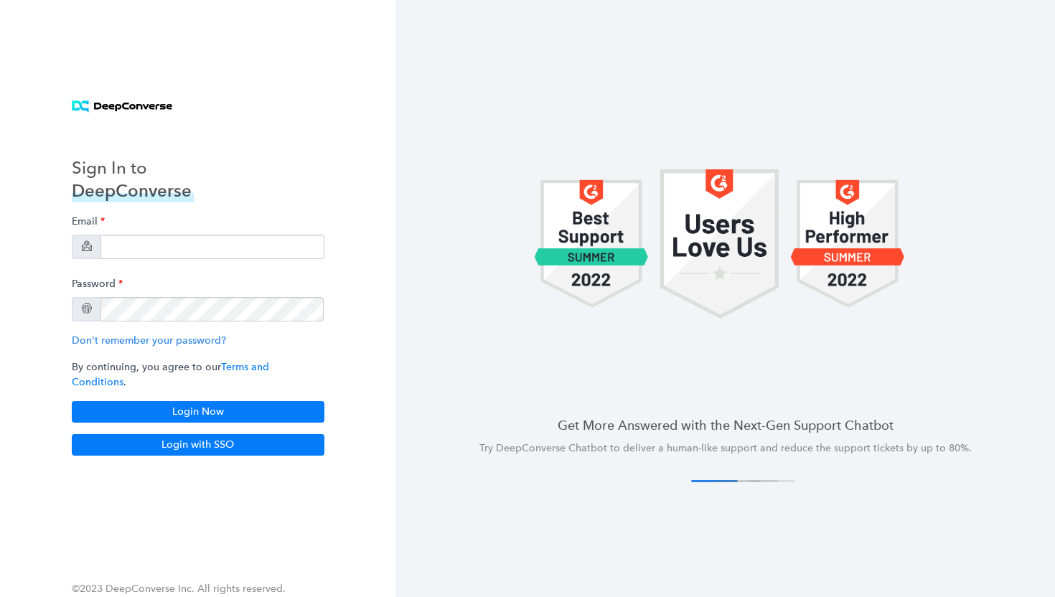 The width and height of the screenshot is (1055, 597). Describe the element at coordinates (772, 481) in the screenshot. I see `button: 4` at that location.